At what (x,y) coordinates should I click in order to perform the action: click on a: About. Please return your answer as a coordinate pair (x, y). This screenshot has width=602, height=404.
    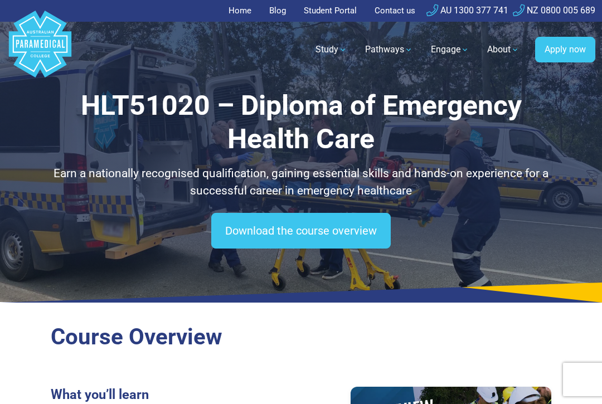
    Looking at the image, I should click on (504, 50).